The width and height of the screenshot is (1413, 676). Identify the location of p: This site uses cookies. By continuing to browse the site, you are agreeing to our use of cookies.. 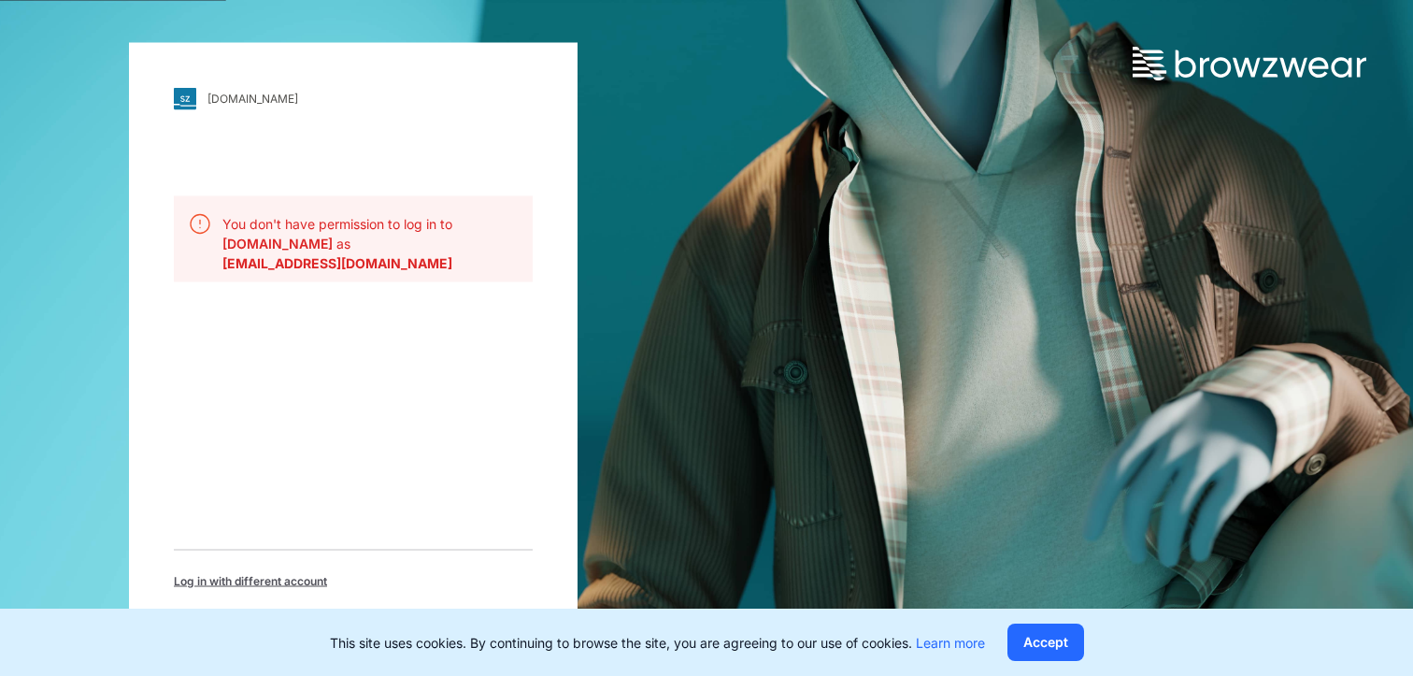
(657, 642).